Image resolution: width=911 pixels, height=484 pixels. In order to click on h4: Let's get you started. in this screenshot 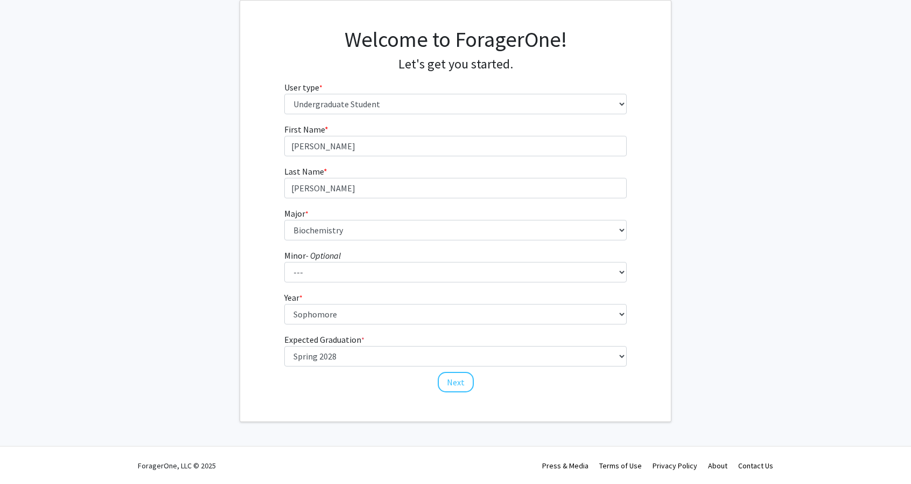, I will do `click(456, 64)`.